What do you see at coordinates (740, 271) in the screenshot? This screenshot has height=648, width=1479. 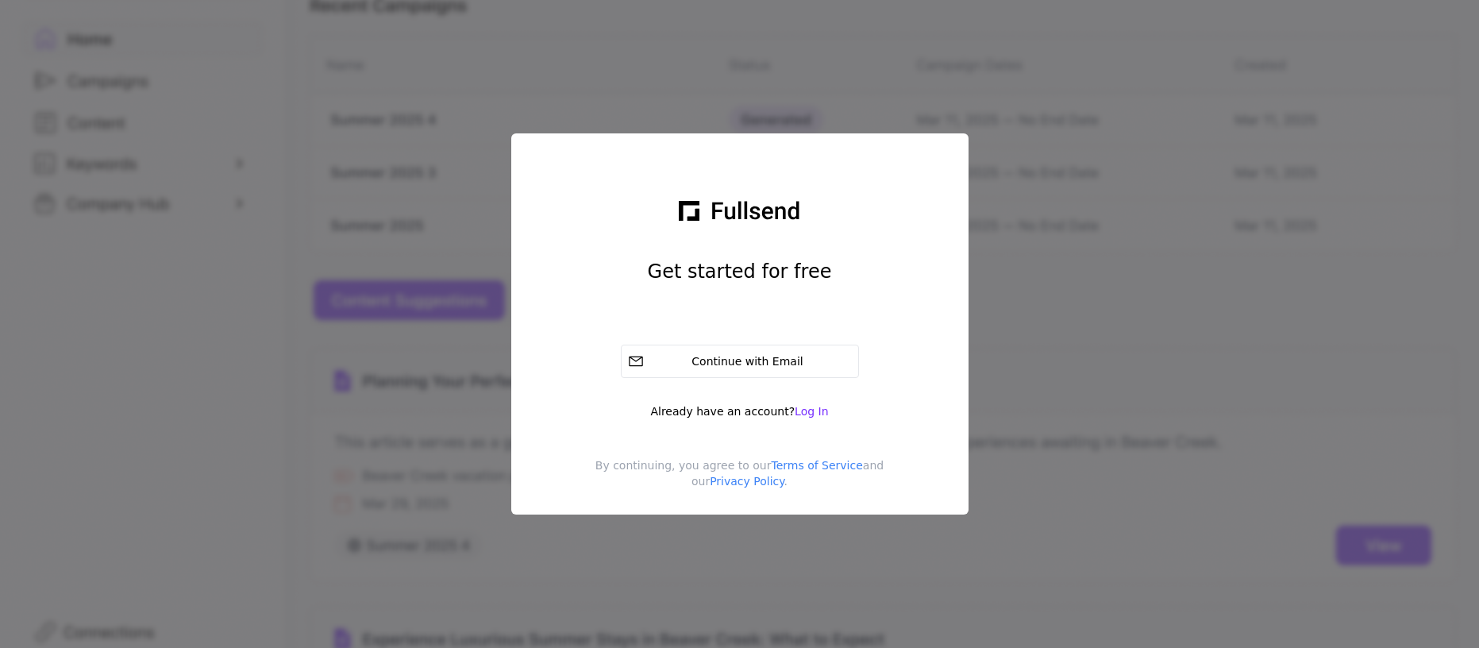 I see `h1: Get started for free` at bounding box center [740, 271].